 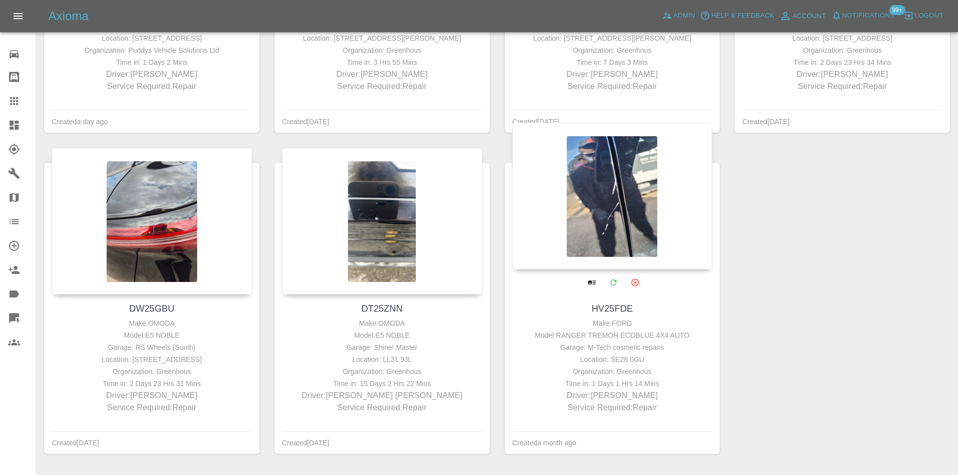 What do you see at coordinates (842, 62) in the screenshot?
I see `div: Time in: 2 Days 23 Hrs 34 Mins` at bounding box center [842, 62].